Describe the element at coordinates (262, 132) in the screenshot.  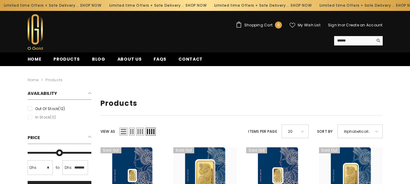
I see `label: Items per page` at that location.